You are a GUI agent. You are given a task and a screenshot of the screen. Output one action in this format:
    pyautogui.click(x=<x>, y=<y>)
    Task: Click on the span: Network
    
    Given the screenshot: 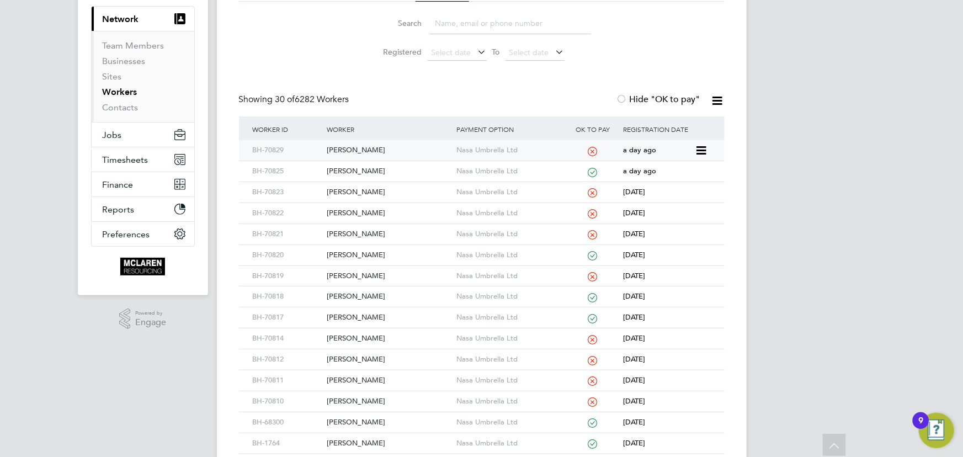 What is the action you would take?
    pyautogui.click(x=121, y=19)
    